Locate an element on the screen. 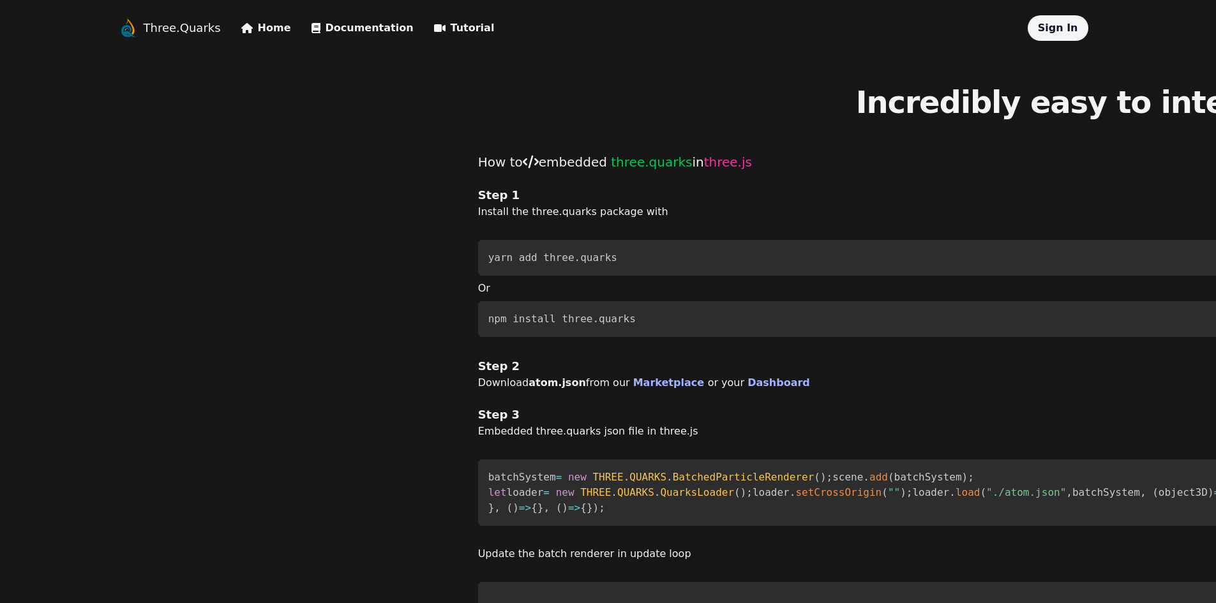  code: yarn add three.quarks is located at coordinates (553, 257).